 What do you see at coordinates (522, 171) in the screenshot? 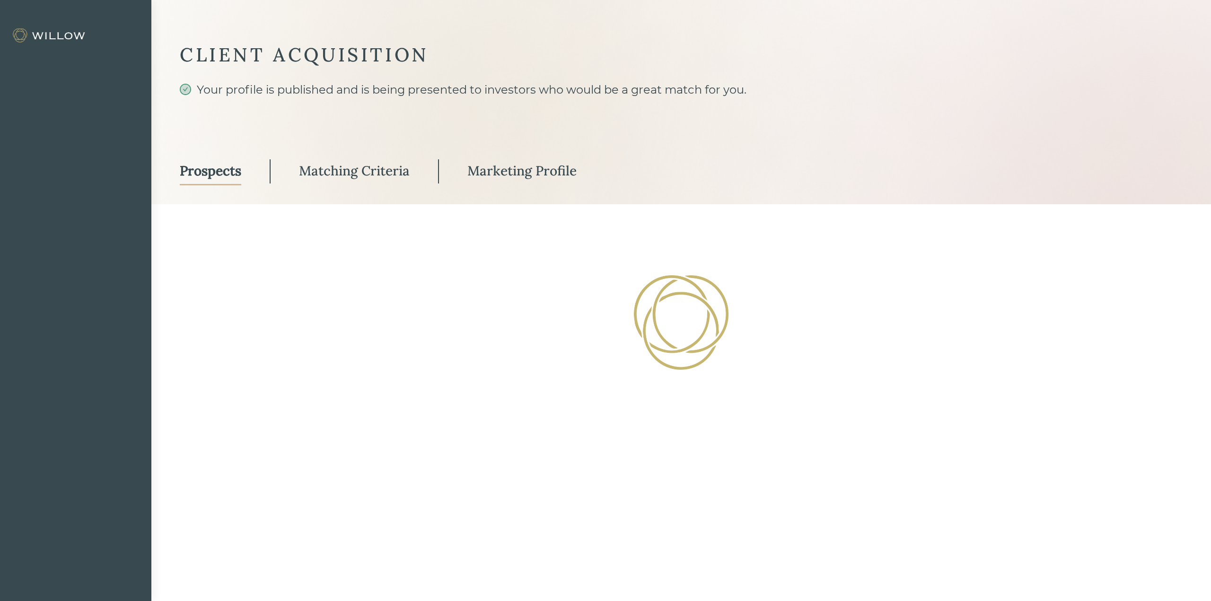
I see `a: Marketing Profile` at bounding box center [522, 171].